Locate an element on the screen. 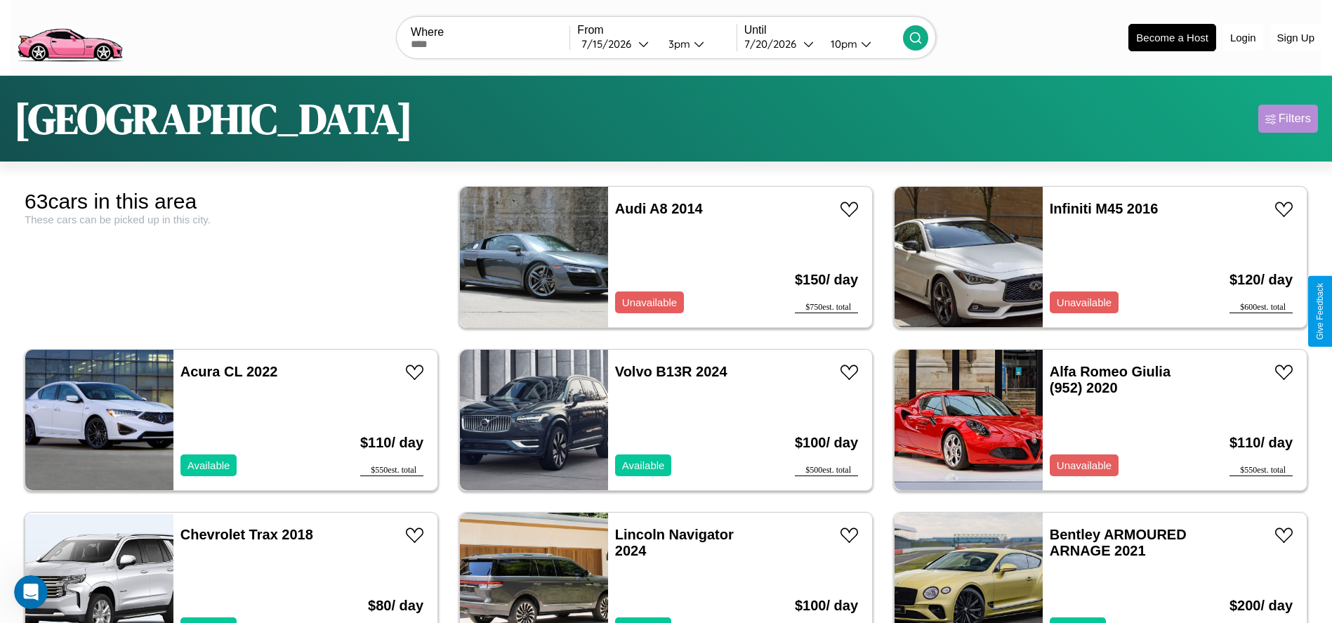 Image resolution: width=1332 pixels, height=623 pixels. a: Lincoln Navigator 2024 is located at coordinates (674, 542).